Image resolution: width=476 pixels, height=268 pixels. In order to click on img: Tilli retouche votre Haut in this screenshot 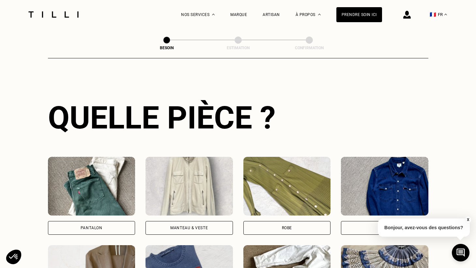, I will do `click(385, 186)`.